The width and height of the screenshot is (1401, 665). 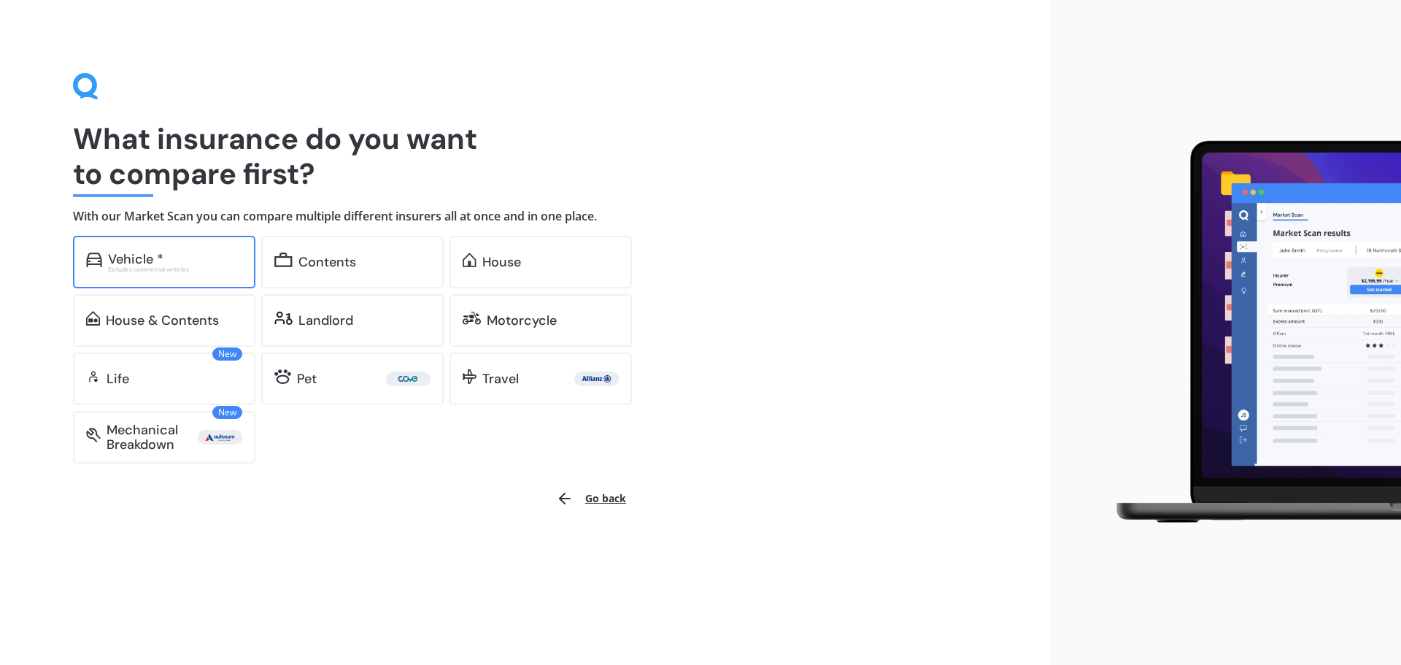 What do you see at coordinates (325, 320) in the screenshot?
I see `div: Landlord` at bounding box center [325, 320].